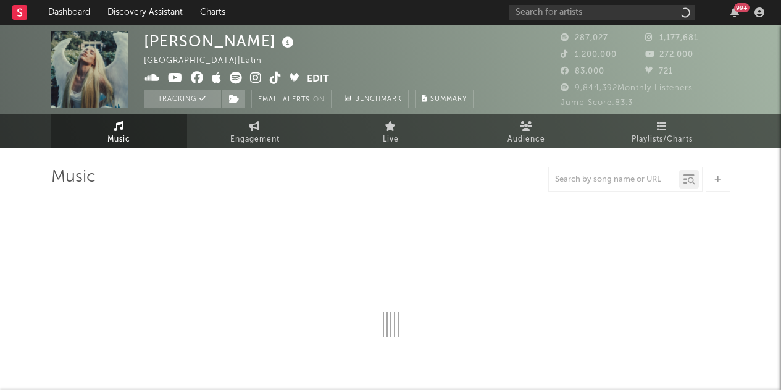  What do you see at coordinates (391, 140) in the screenshot?
I see `span: Live` at bounding box center [391, 140].